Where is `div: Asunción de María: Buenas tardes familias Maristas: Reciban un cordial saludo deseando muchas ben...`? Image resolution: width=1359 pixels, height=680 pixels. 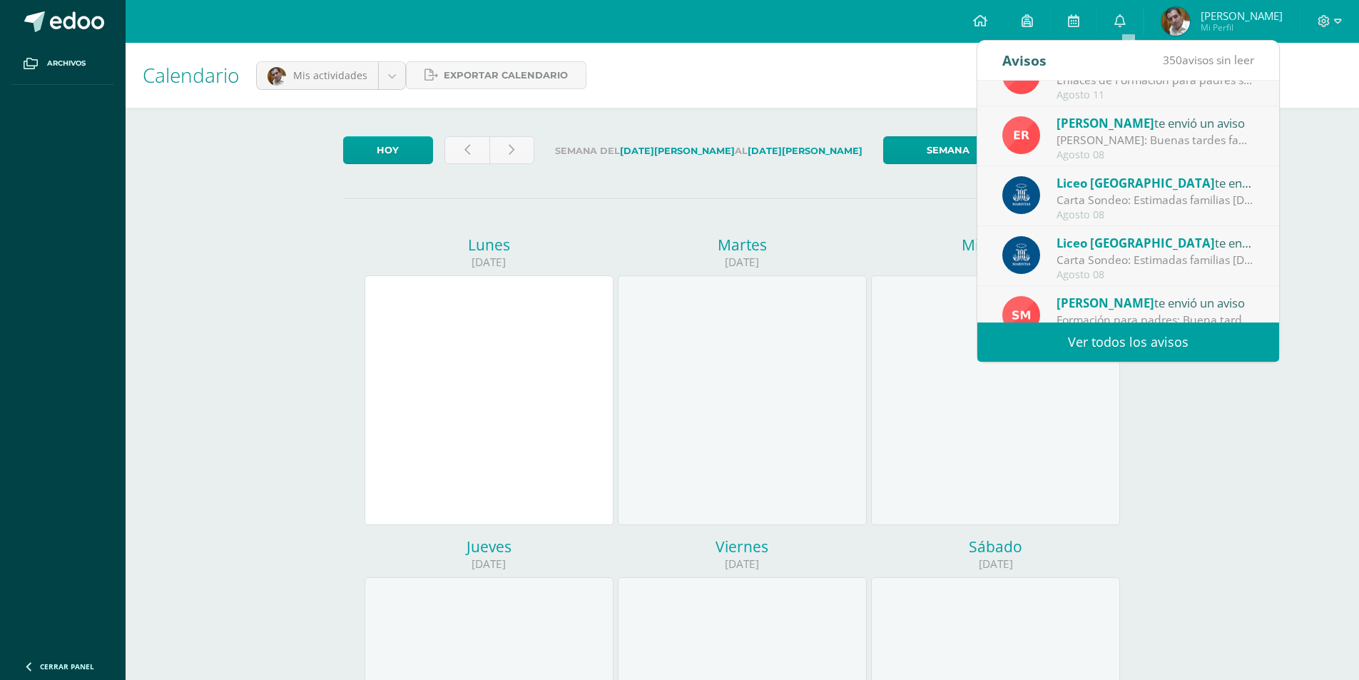 div: Asunción de María: Buenas tardes familias Maristas: Reciban un cordial saludo deseando muchas ben... is located at coordinates (1156, 140).